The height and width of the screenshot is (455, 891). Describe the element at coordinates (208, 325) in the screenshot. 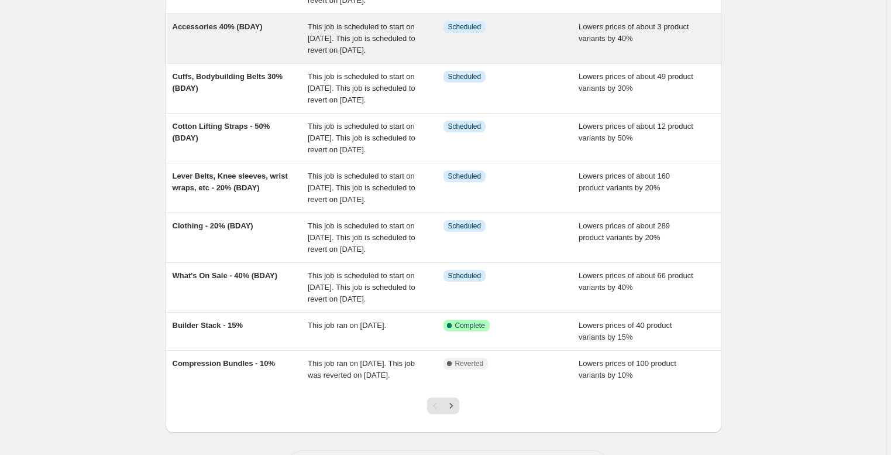

I see `span: Builder Stack - 15%` at that location.